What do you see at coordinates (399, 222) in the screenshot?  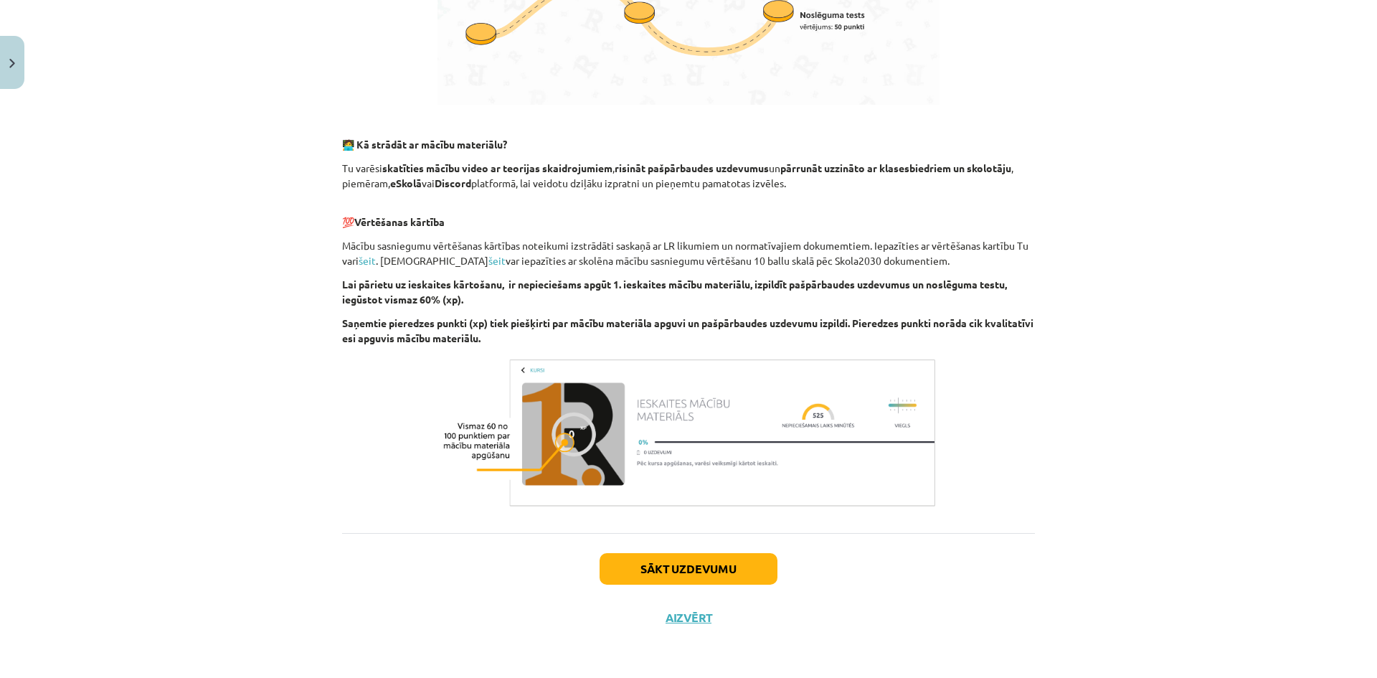 I see `b: Vērtēšanas kārtība` at bounding box center [399, 222].